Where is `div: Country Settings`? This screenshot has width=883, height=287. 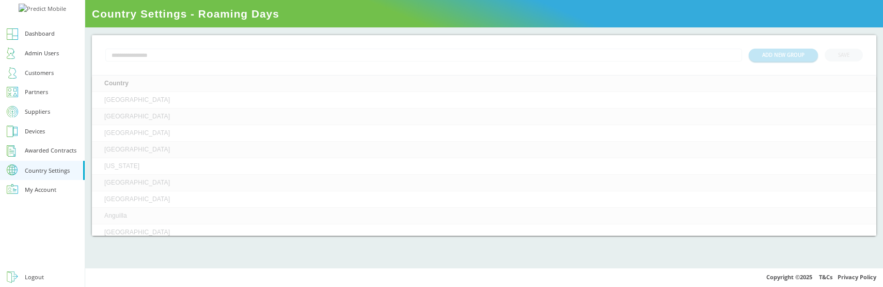
div: Country Settings is located at coordinates (47, 170).